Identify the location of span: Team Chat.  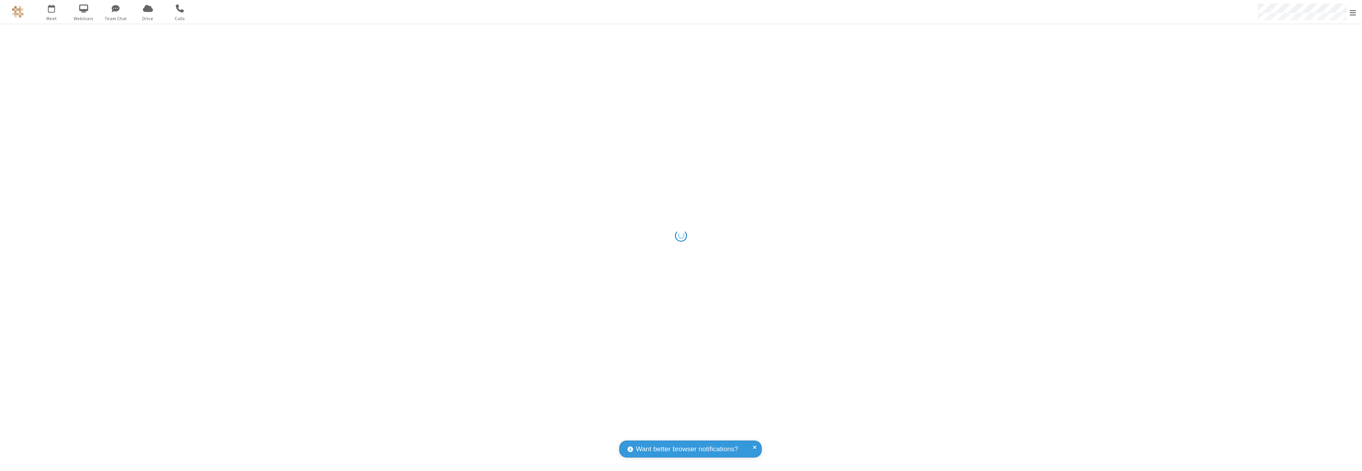
(116, 19).